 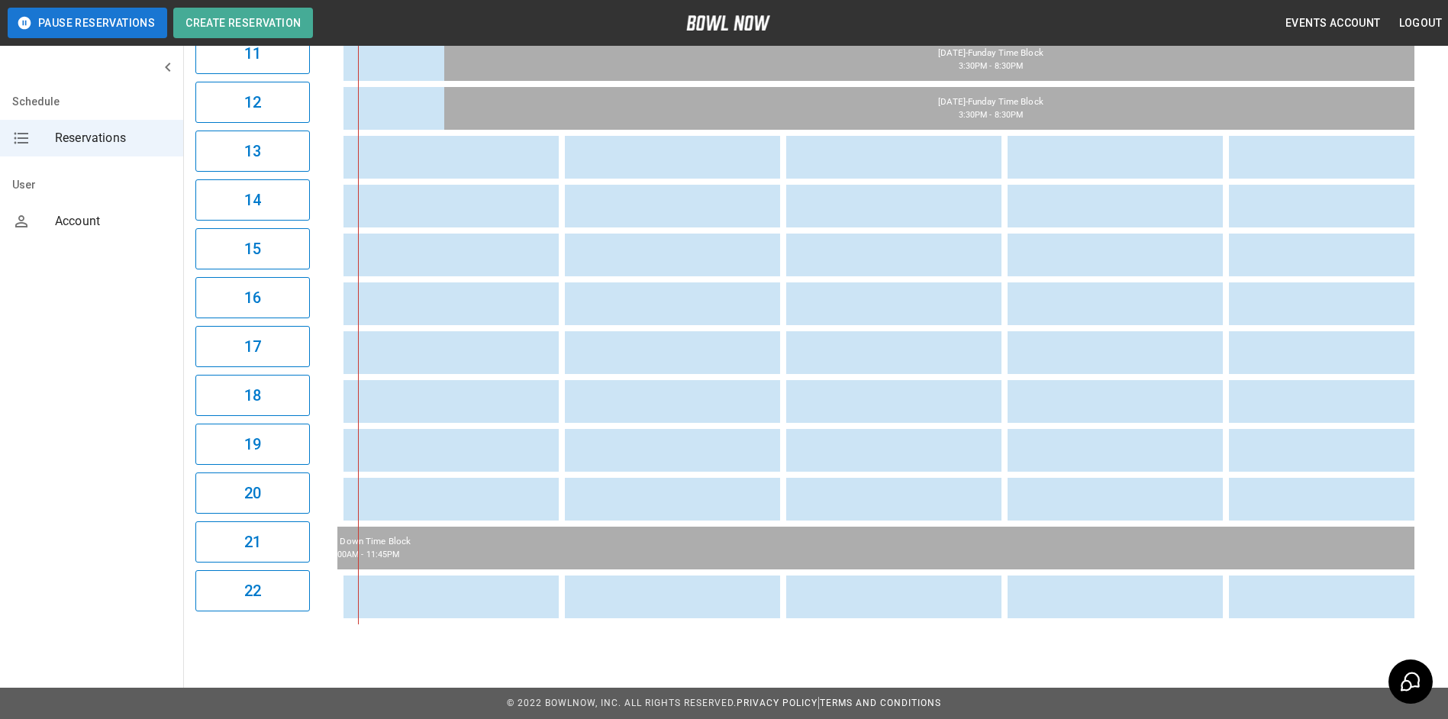 What do you see at coordinates (253, 298) in the screenshot?
I see `button: 16` at bounding box center [253, 298].